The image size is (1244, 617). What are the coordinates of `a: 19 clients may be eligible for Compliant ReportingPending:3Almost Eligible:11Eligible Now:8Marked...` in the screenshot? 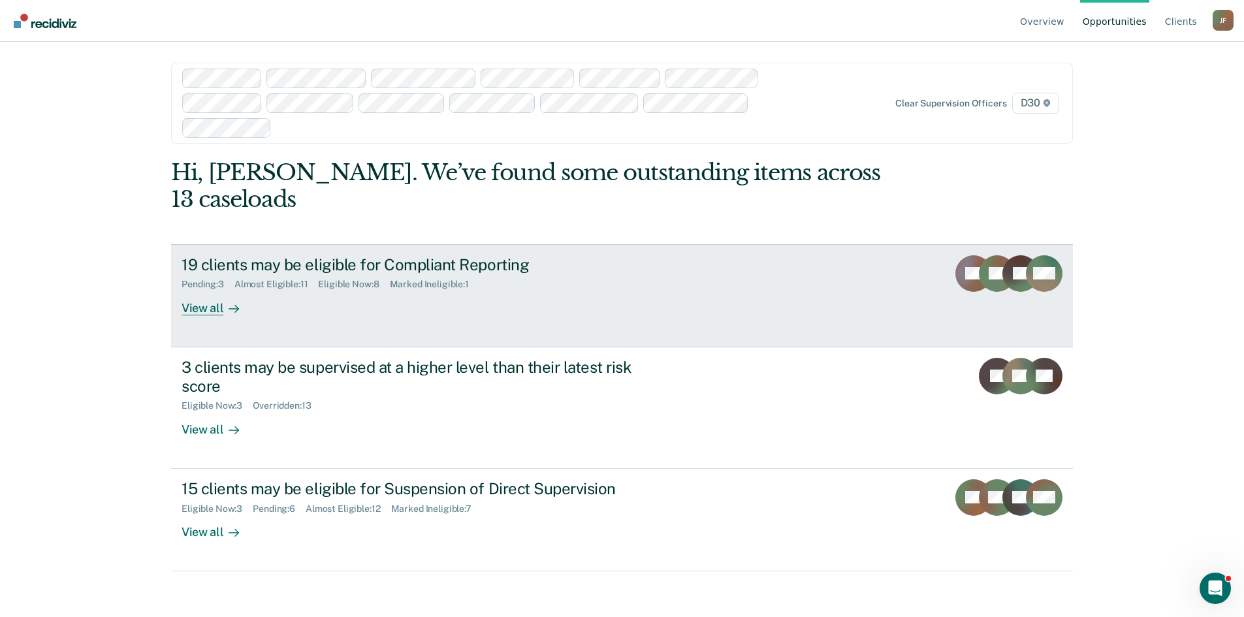 It's located at (622, 296).